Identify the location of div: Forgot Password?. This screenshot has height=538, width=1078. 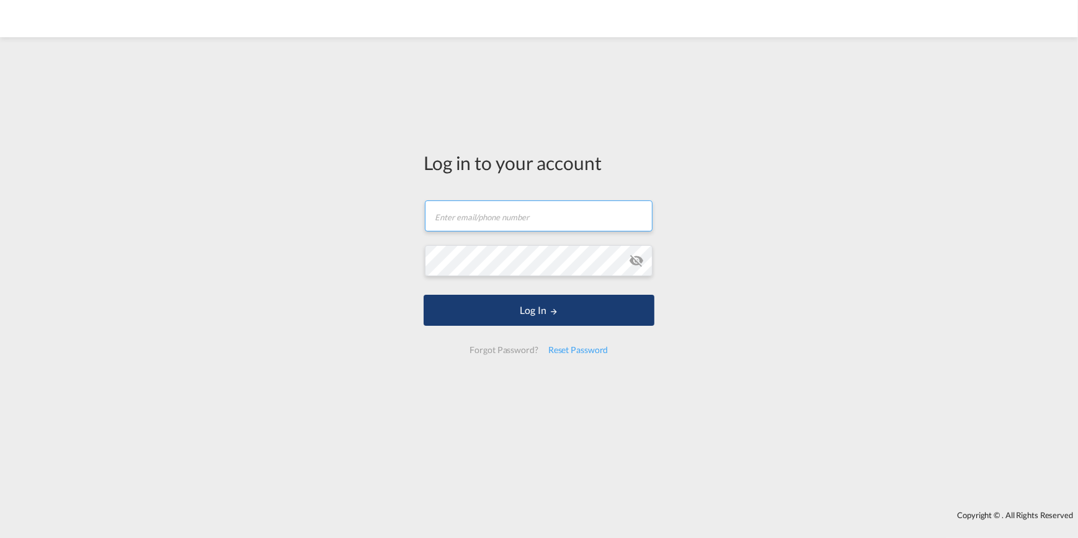
(503, 350).